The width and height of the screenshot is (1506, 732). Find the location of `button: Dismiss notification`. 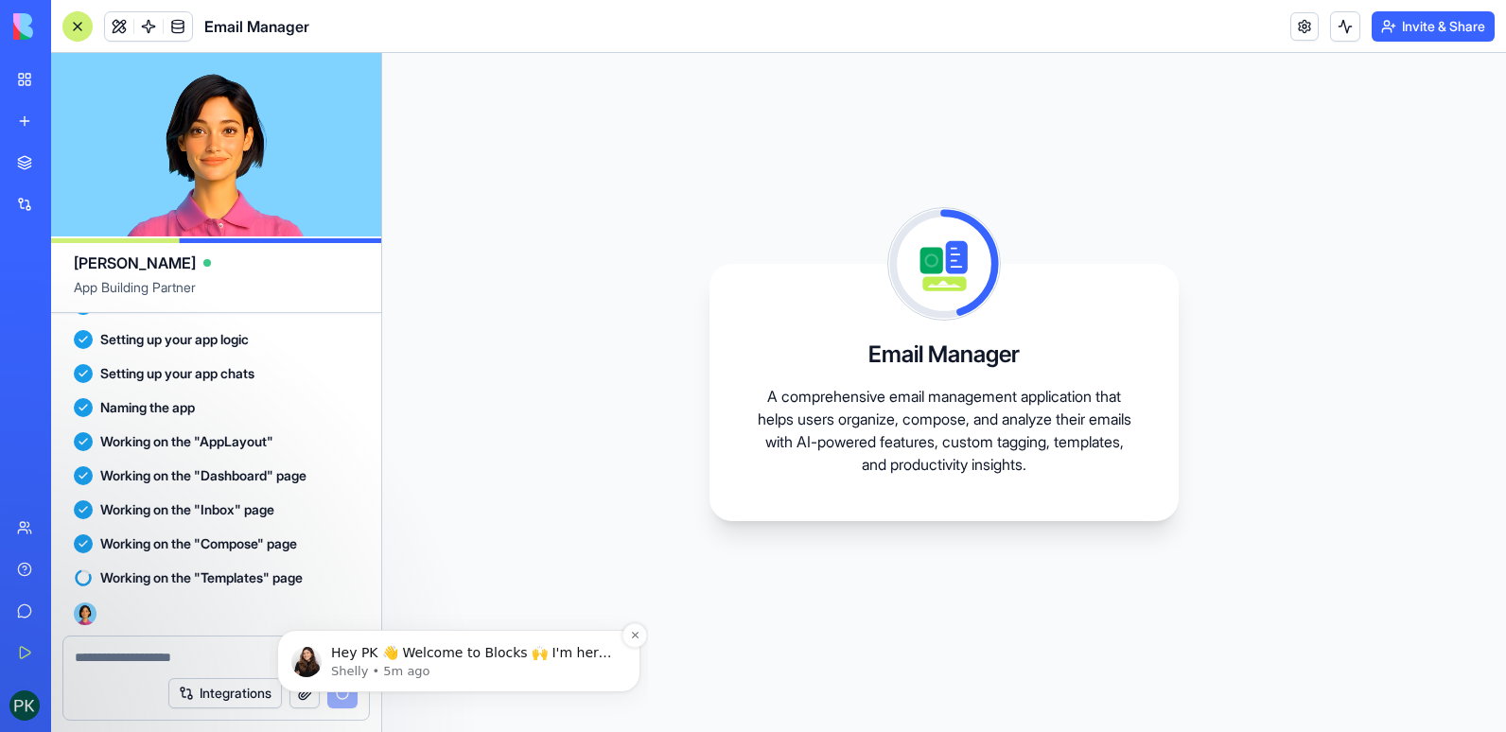

button: Dismiss notification is located at coordinates (365, 45).